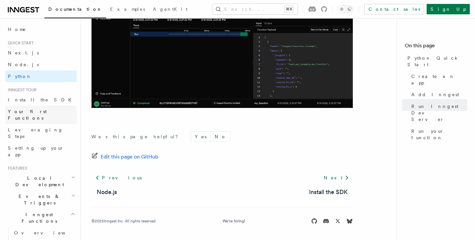 This screenshot has height=240, width=475. Describe the element at coordinates (41, 133) in the screenshot. I see `a: Leveraging Steps` at that location.